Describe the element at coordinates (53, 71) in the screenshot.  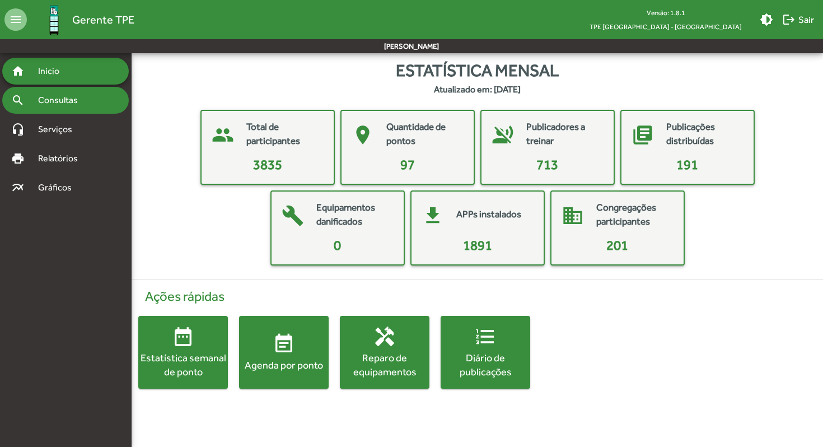
I see `span: Início` at that location.